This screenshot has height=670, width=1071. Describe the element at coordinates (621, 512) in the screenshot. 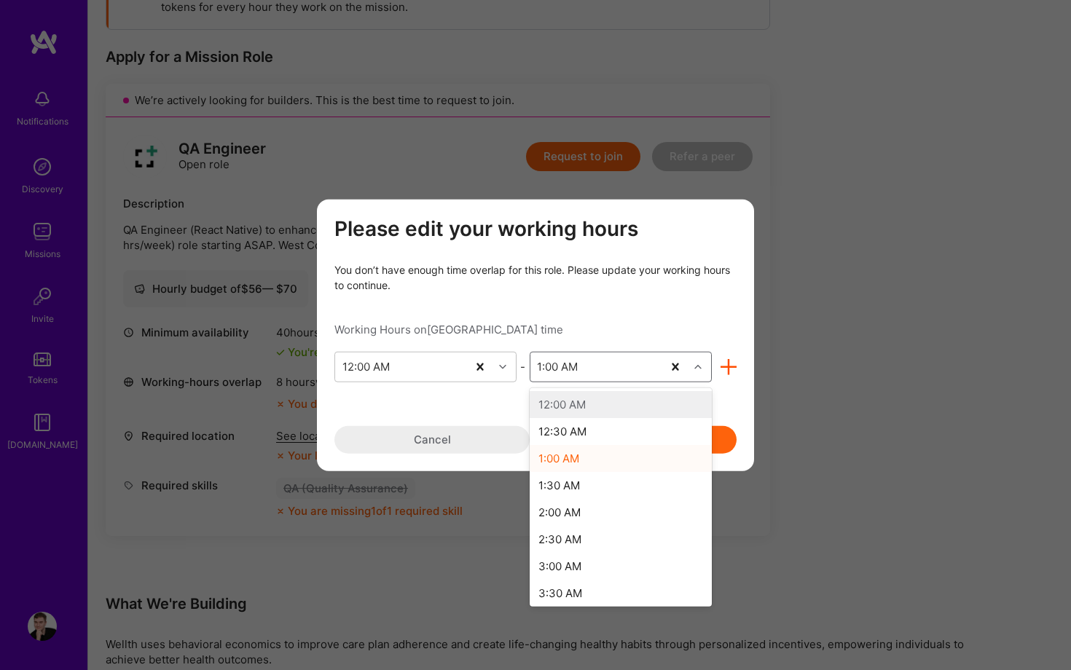

I see `div: 2:00 AM` at that location.